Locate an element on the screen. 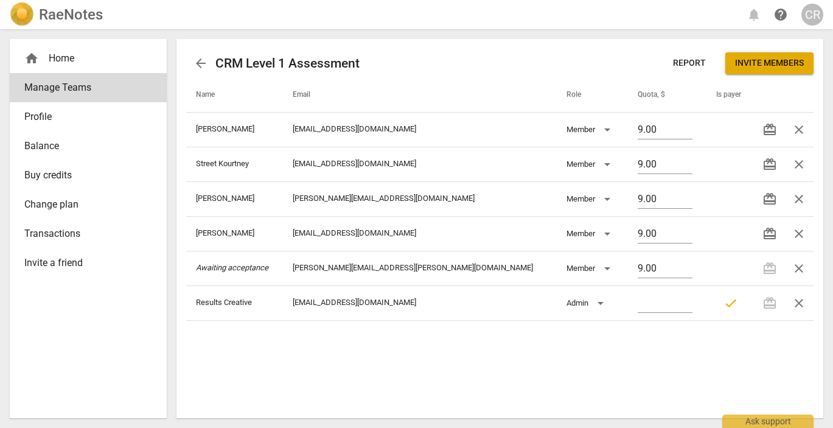 The height and width of the screenshot is (428, 833). a: Invite a friend is located at coordinates (88, 263).